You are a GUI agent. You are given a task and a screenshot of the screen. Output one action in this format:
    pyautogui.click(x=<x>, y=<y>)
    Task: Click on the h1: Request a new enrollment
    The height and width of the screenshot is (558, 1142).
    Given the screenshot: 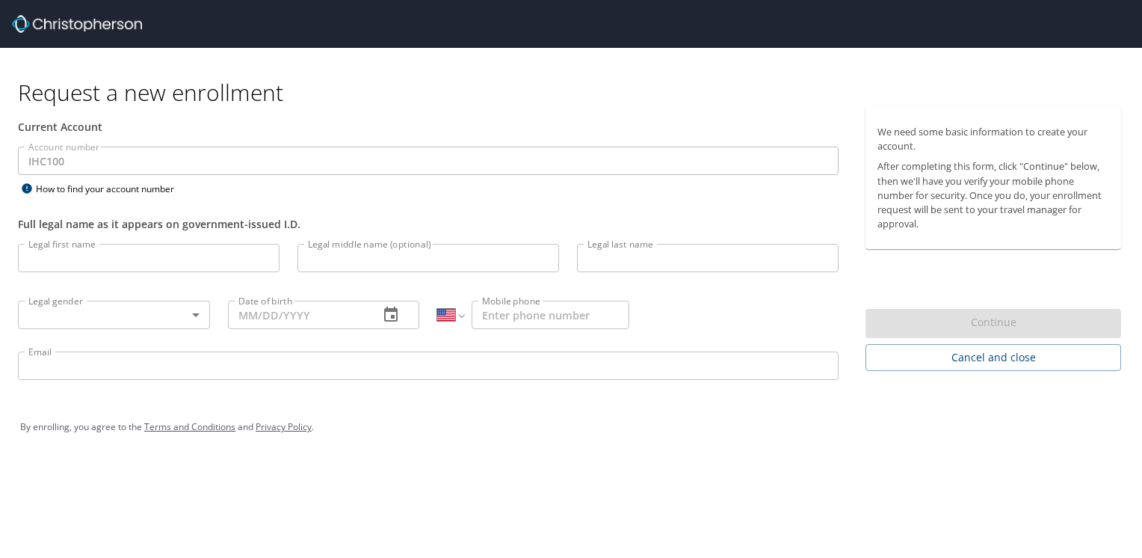 What is the action you would take?
    pyautogui.click(x=576, y=92)
    